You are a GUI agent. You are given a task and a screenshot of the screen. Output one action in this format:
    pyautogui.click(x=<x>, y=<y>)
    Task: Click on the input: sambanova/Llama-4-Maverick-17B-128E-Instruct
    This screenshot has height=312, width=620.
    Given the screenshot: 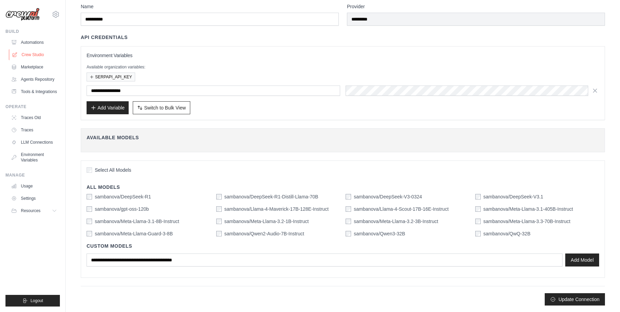 What is the action you would take?
    pyautogui.click(x=219, y=209)
    